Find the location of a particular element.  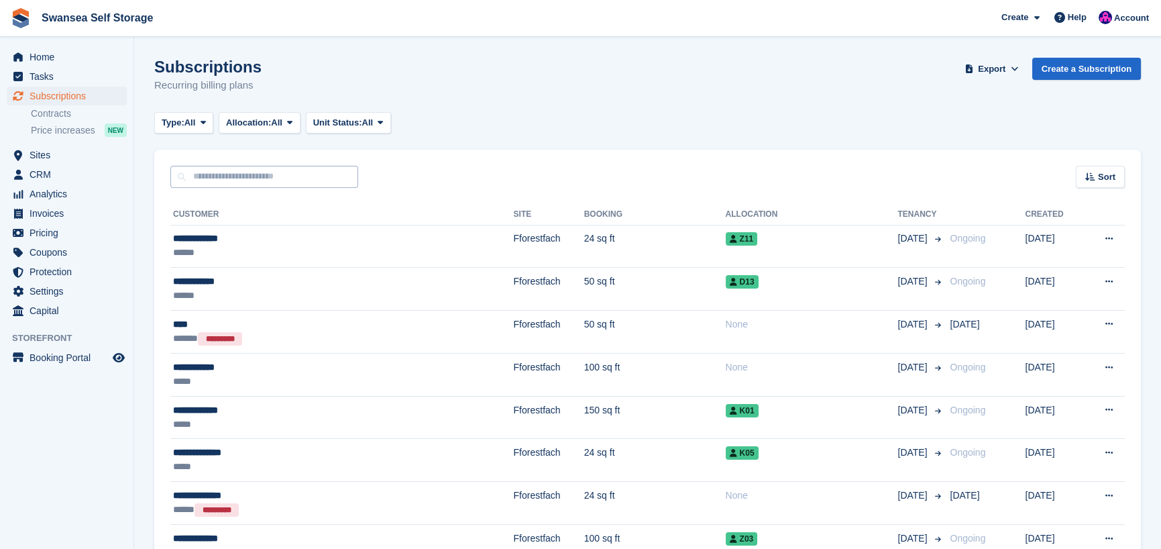

button: Allocation: All is located at coordinates (260, 123).